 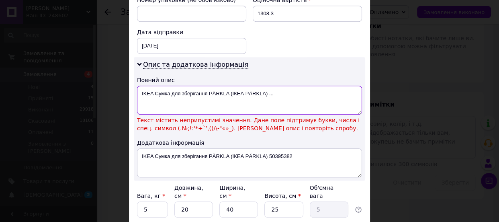 What do you see at coordinates (283, 196) in the screenshot?
I see `label: Висота, см` at bounding box center [283, 196].